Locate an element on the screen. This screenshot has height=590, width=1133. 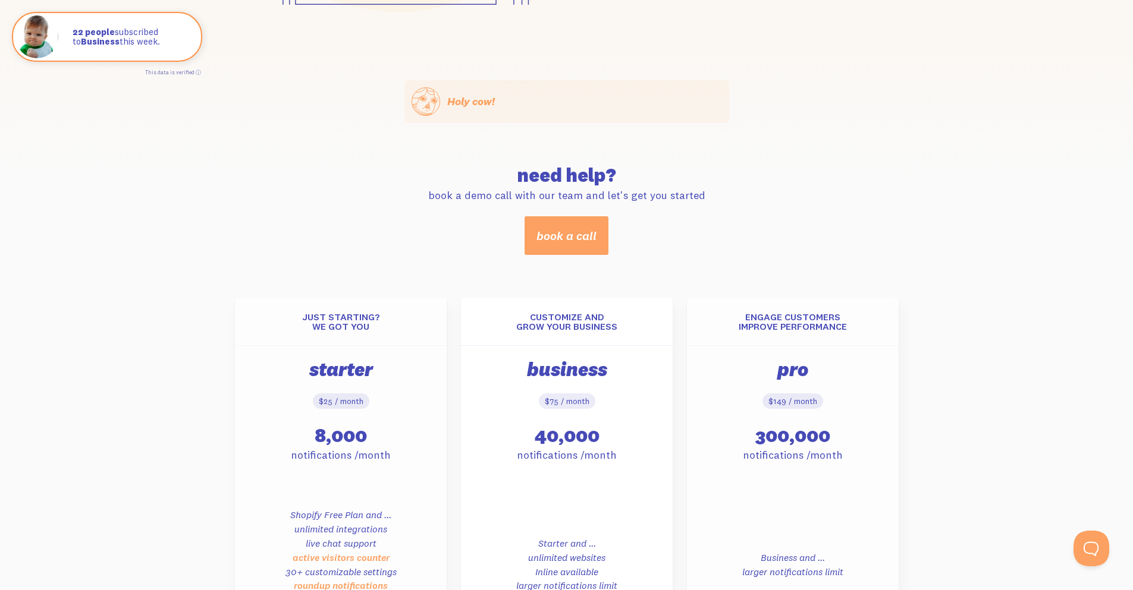
div: $149 / month is located at coordinates (793, 401).